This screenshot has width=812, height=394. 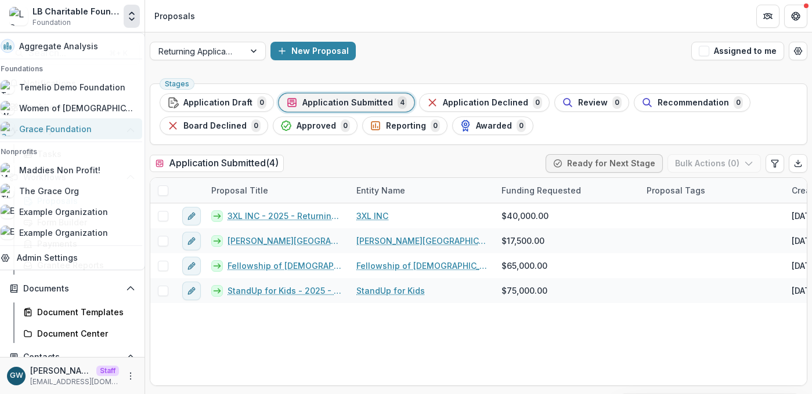 I want to click on span: Contacts, so click(x=72, y=357).